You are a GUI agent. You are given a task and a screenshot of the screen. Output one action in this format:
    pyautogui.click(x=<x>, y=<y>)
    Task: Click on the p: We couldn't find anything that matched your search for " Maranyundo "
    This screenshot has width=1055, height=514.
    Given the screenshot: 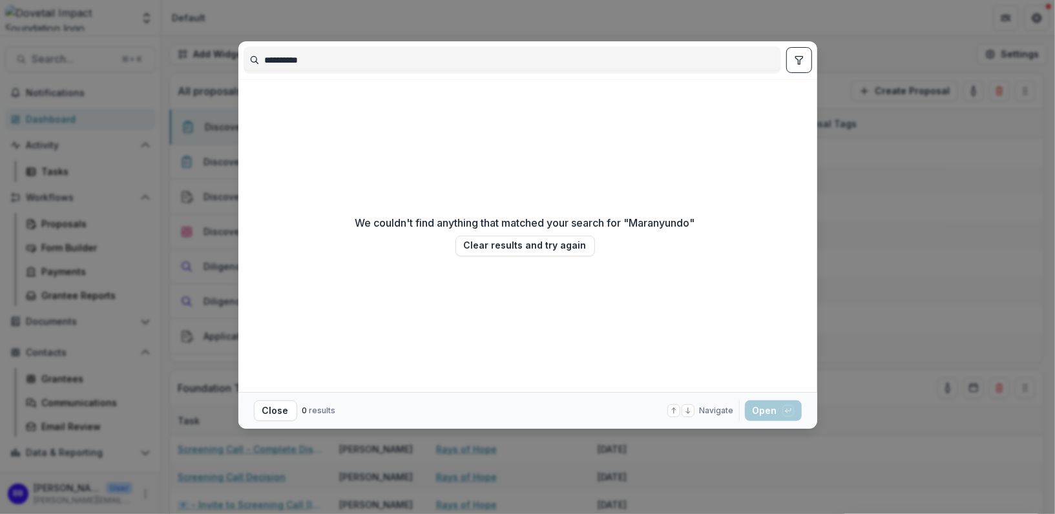 What is the action you would take?
    pyautogui.click(x=525, y=223)
    